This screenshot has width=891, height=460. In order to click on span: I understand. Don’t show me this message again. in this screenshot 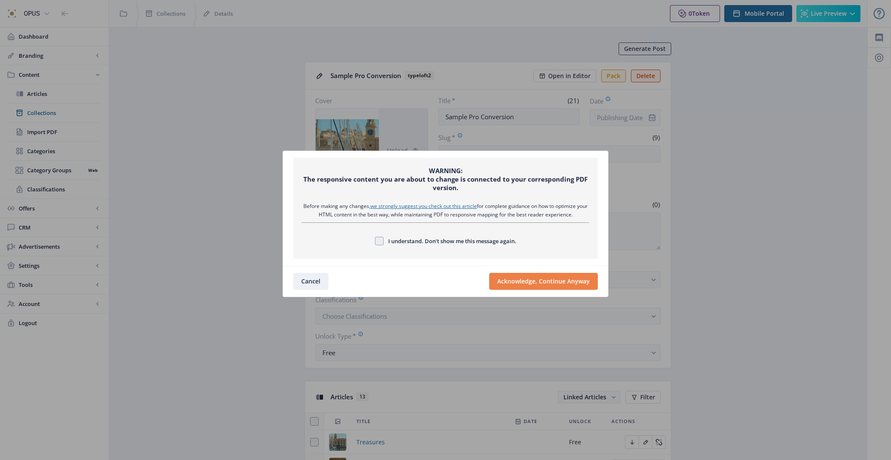, I will do `click(450, 241)`.